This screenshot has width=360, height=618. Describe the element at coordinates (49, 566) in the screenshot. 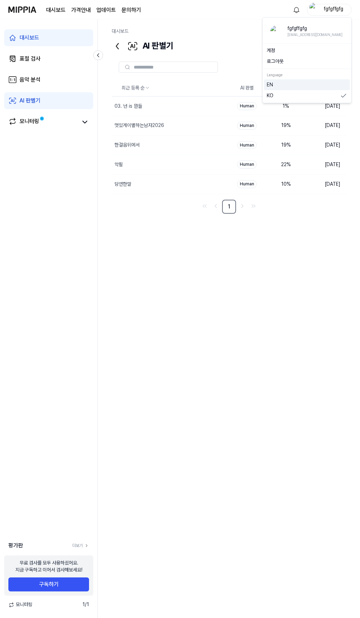

I see `div: 무료 검사를 모두 사용하셨어요. 지금 구독하고 이어서 검사해보세요!` at that location.